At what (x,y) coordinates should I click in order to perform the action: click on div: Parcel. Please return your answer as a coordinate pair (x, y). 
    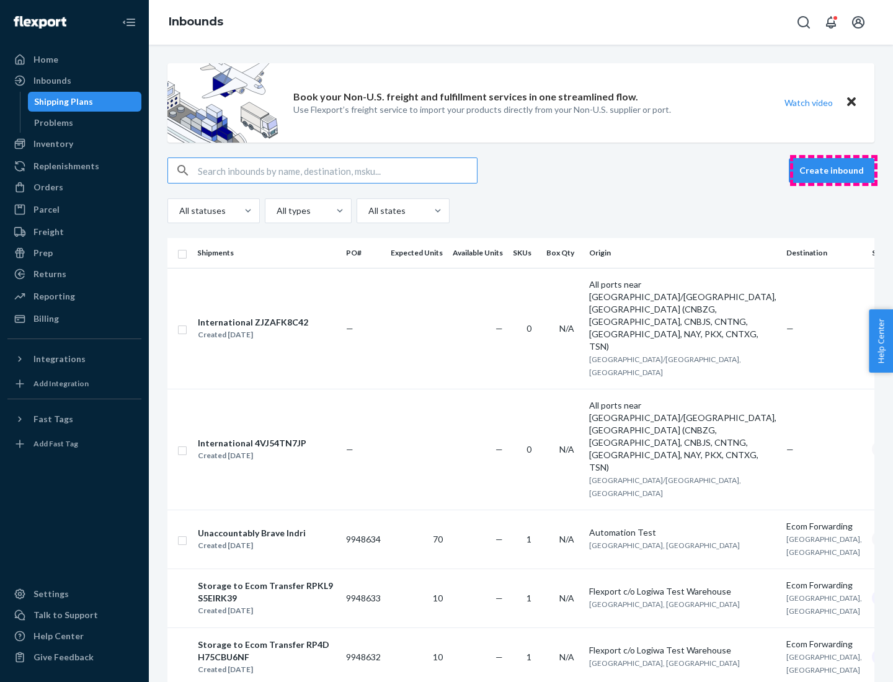
    Looking at the image, I should click on (46, 210).